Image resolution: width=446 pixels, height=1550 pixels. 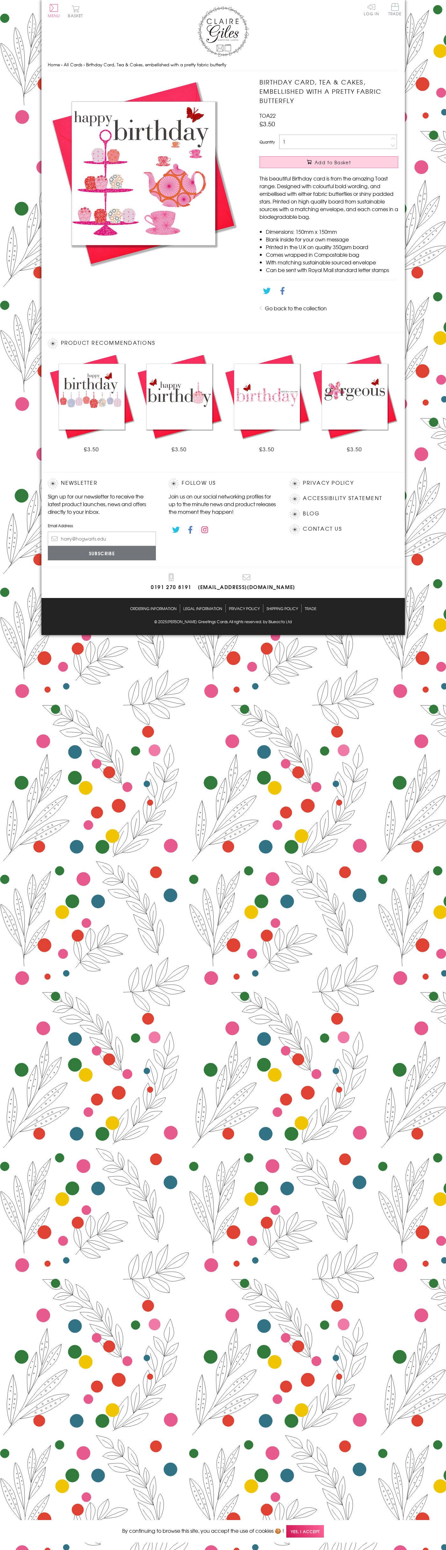 I want to click on h2: Follow Us, so click(x=223, y=483).